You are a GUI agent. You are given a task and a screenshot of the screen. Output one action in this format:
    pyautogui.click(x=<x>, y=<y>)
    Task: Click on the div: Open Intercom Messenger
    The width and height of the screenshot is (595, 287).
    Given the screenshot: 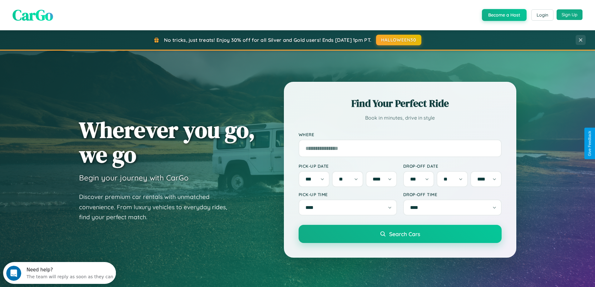 What is the action you would take?
    pyautogui.click(x=59, y=11)
    